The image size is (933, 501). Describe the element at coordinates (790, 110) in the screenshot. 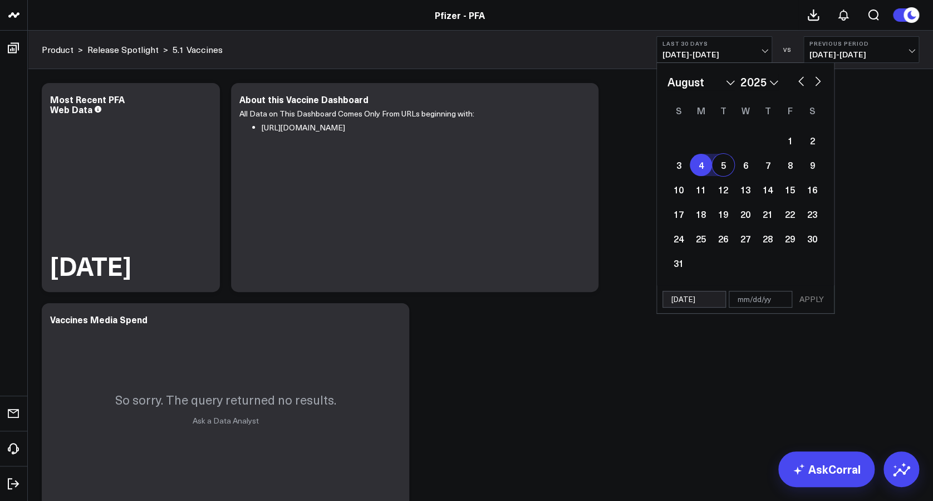

I see `div: Friday` at that location.